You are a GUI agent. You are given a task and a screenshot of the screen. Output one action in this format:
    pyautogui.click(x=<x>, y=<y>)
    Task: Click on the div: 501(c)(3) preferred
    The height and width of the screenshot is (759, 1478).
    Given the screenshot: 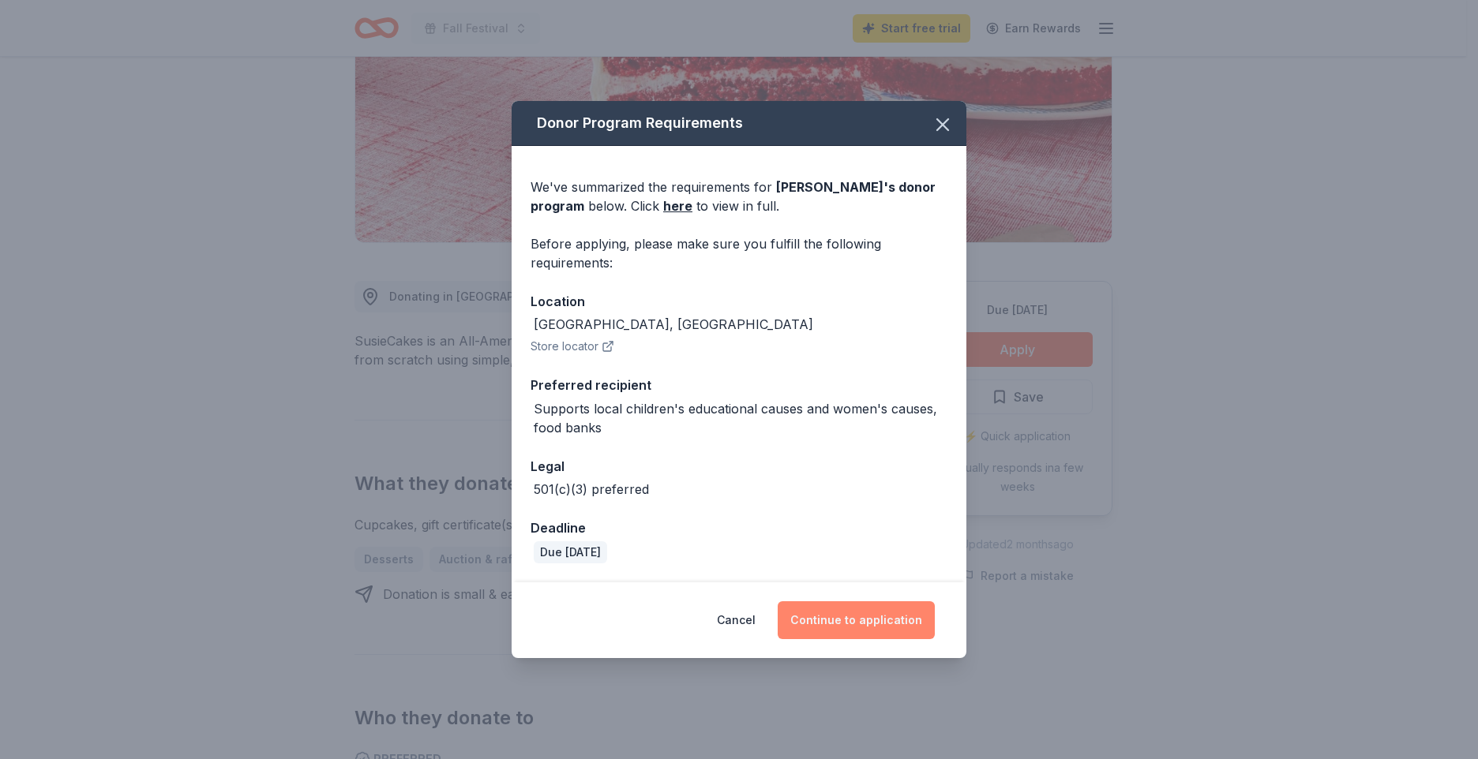 What is the action you would take?
    pyautogui.click(x=591, y=489)
    